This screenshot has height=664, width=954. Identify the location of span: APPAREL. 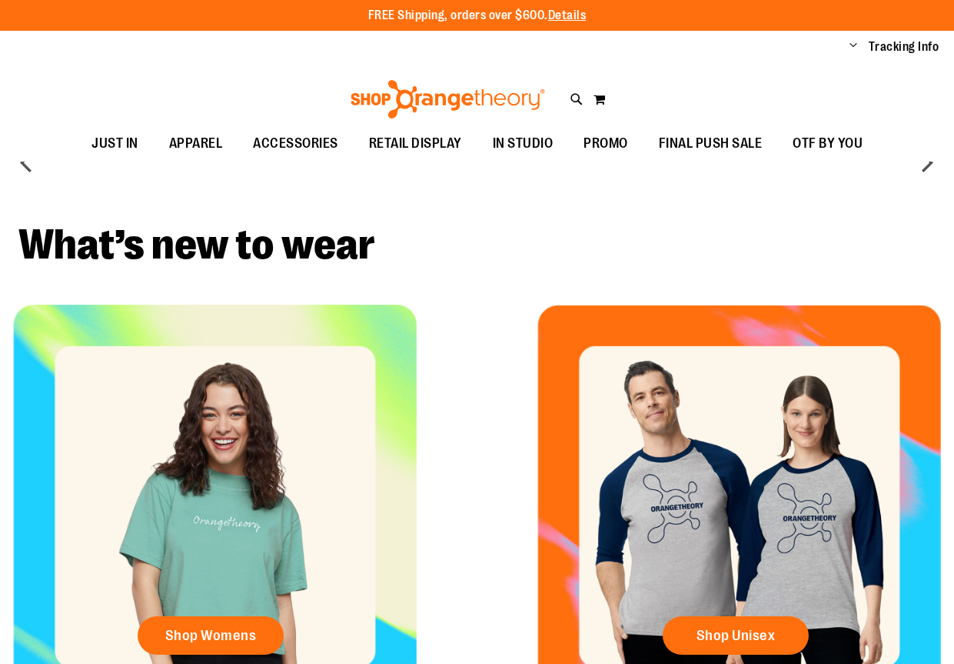
(196, 143).